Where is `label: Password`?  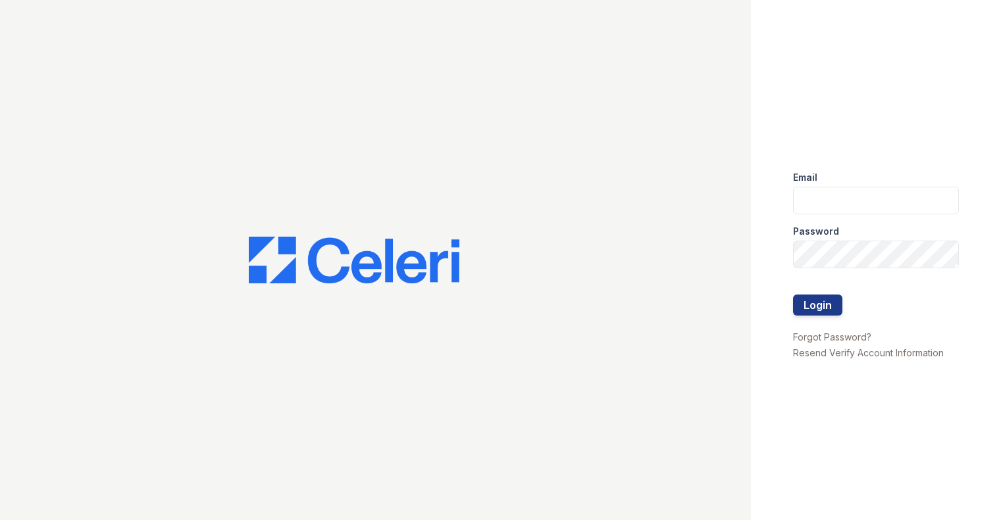 label: Password is located at coordinates (816, 232).